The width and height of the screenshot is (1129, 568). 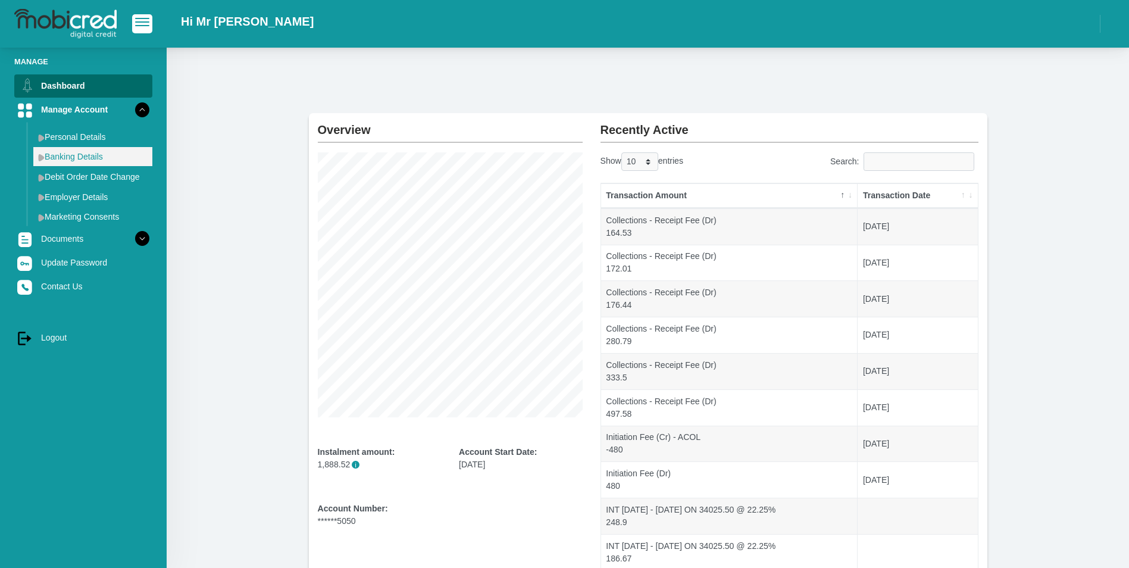 What do you see at coordinates (730, 443) in the screenshot?
I see `td: Initiation Fee (Cr) - ACOL -480` at bounding box center [730, 443].